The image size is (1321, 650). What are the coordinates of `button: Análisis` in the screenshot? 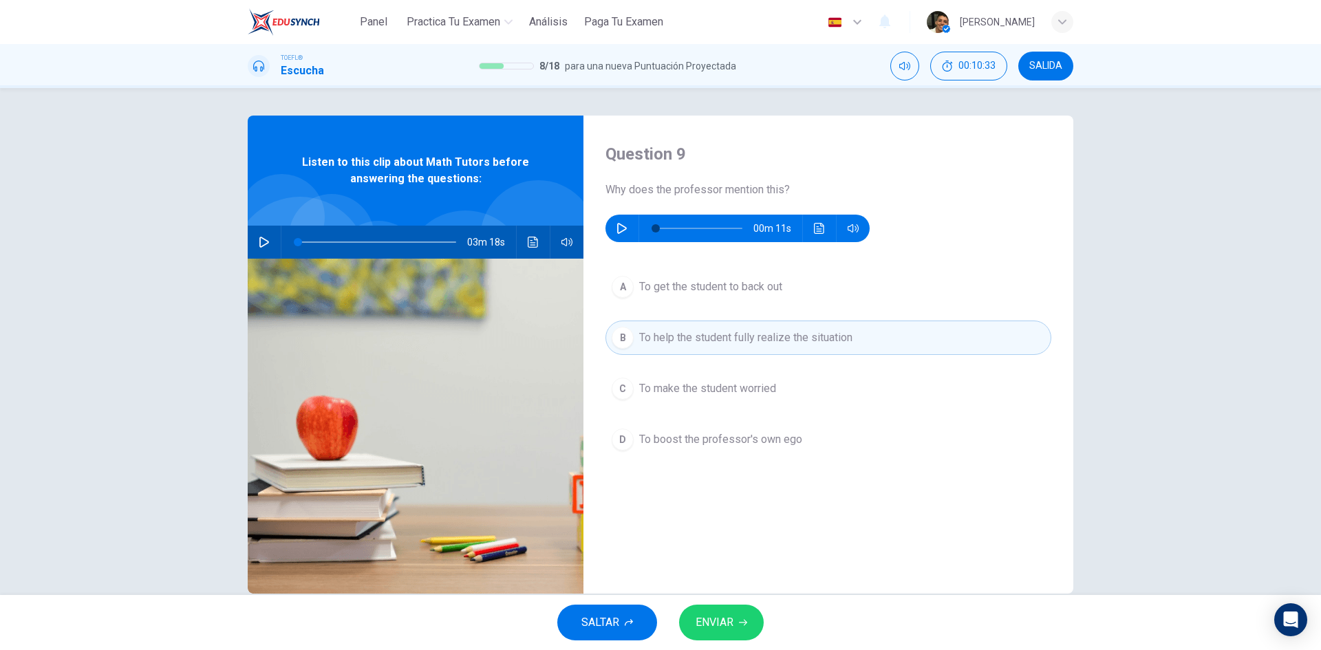 It's located at (548, 22).